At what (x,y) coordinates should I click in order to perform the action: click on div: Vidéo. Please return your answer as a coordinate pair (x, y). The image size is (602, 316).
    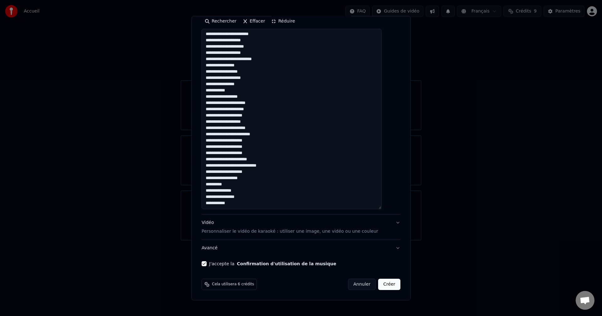
    Looking at the image, I should click on (290, 227).